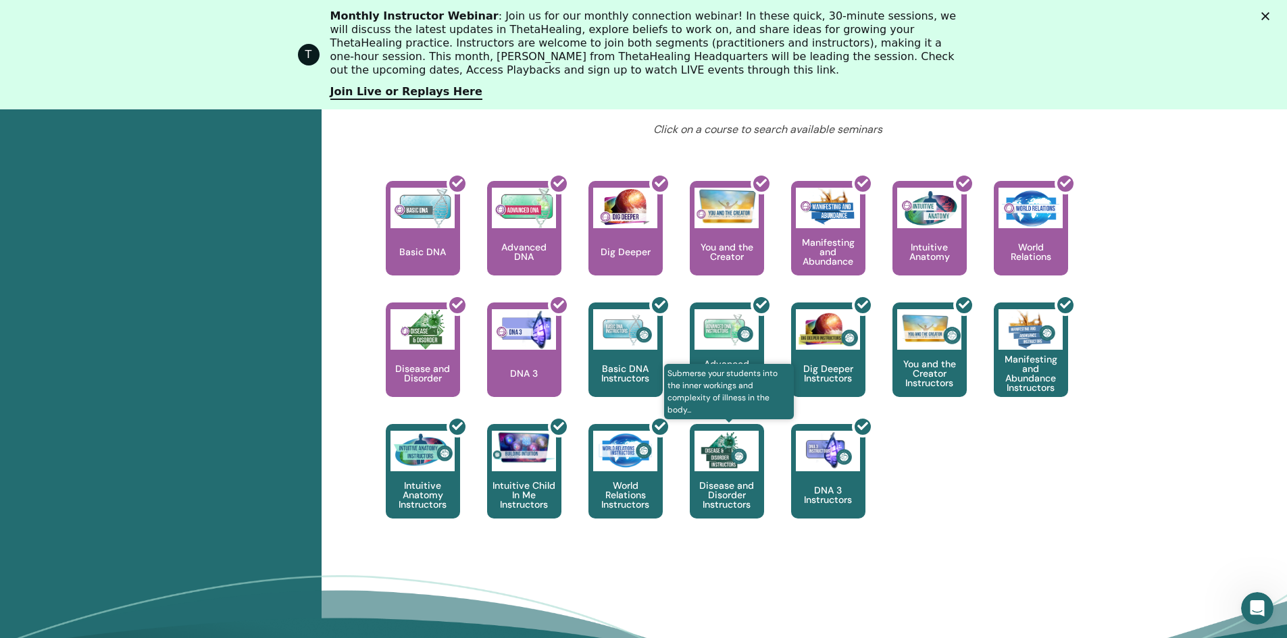 The height and width of the screenshot is (638, 1287). What do you see at coordinates (116, 357) in the screenshot?
I see `div: AI Agent and team can help` at bounding box center [116, 357].